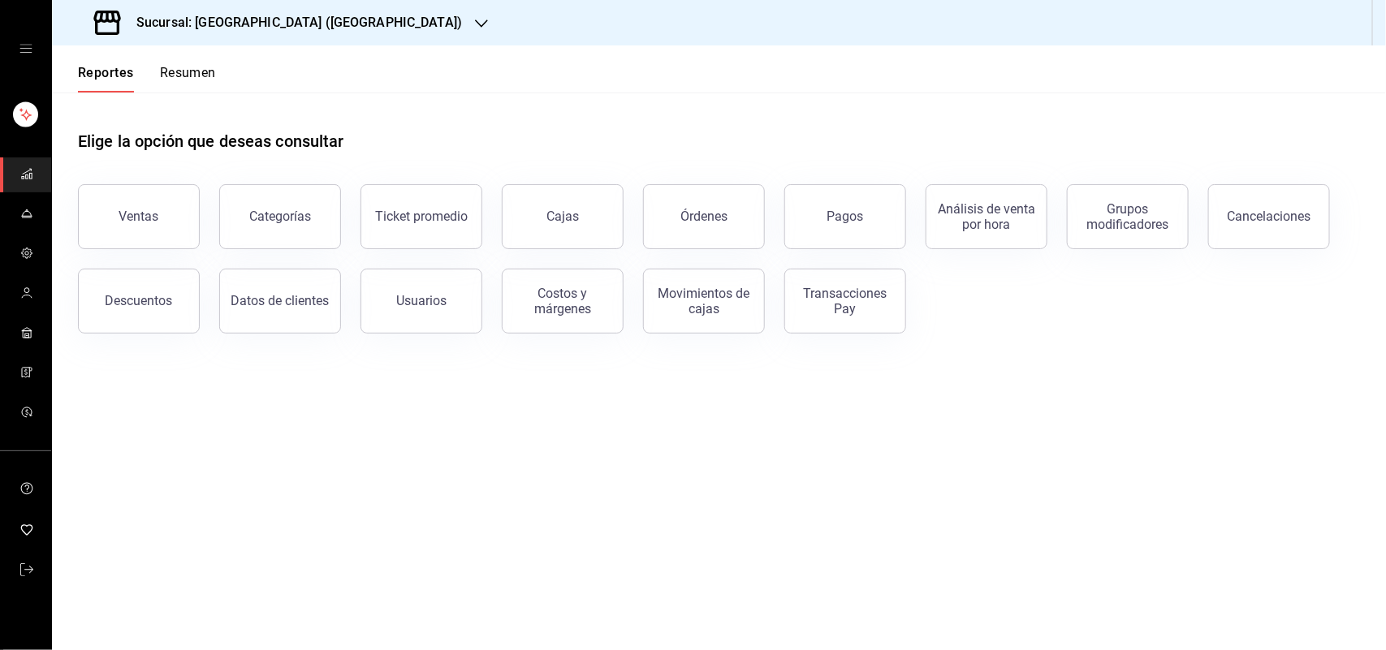 The image size is (1386, 650). What do you see at coordinates (139, 301) in the screenshot?
I see `button: Descuentos` at bounding box center [139, 301].